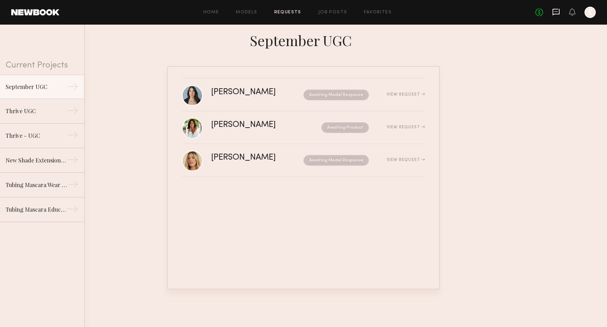 The height and width of the screenshot is (327, 607). What do you see at coordinates (211, 12) in the screenshot?
I see `a: Home` at bounding box center [211, 12].